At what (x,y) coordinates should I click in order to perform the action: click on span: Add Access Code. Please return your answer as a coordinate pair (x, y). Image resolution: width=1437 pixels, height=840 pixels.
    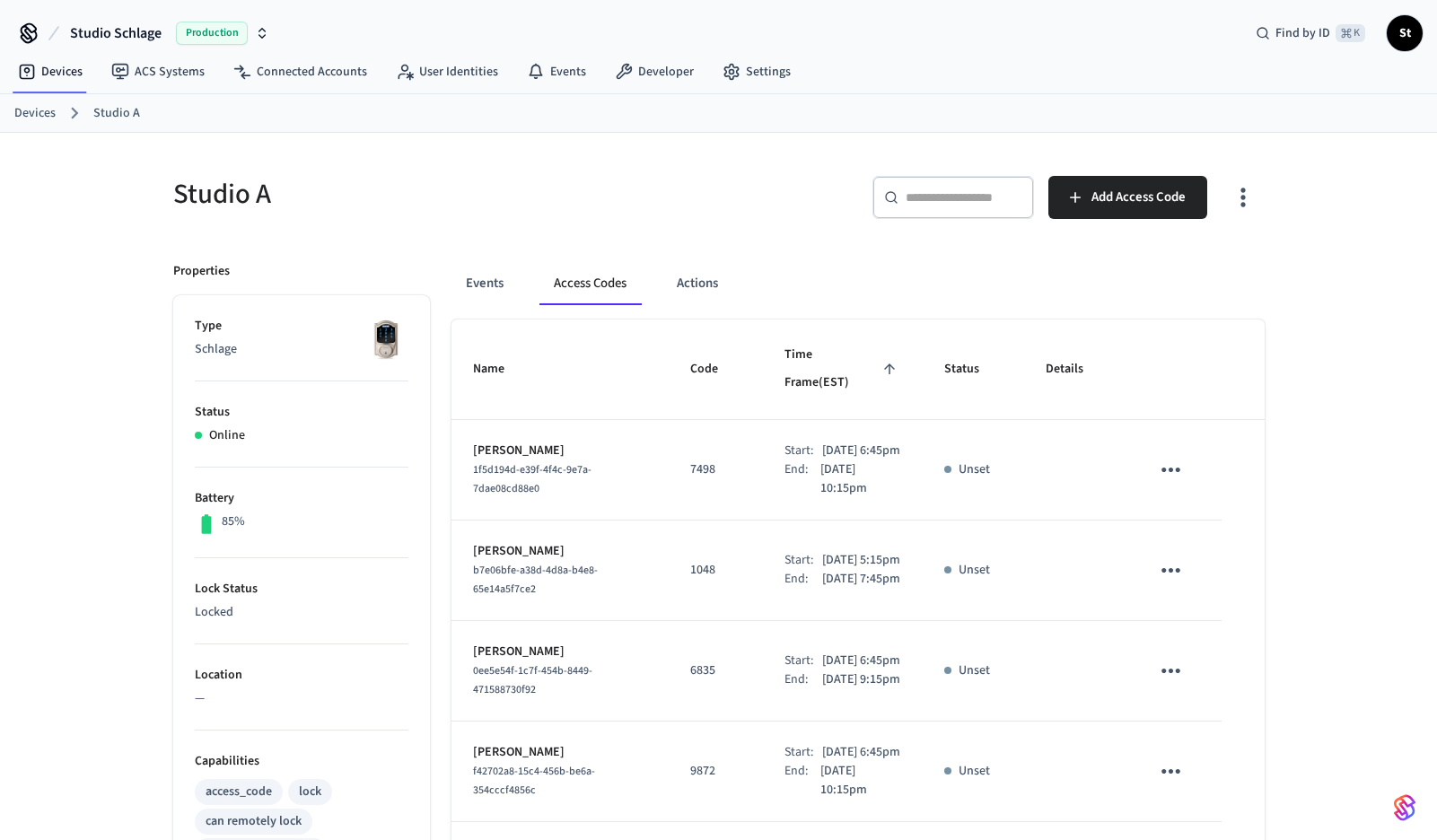
    Looking at the image, I should click on (1139, 197).